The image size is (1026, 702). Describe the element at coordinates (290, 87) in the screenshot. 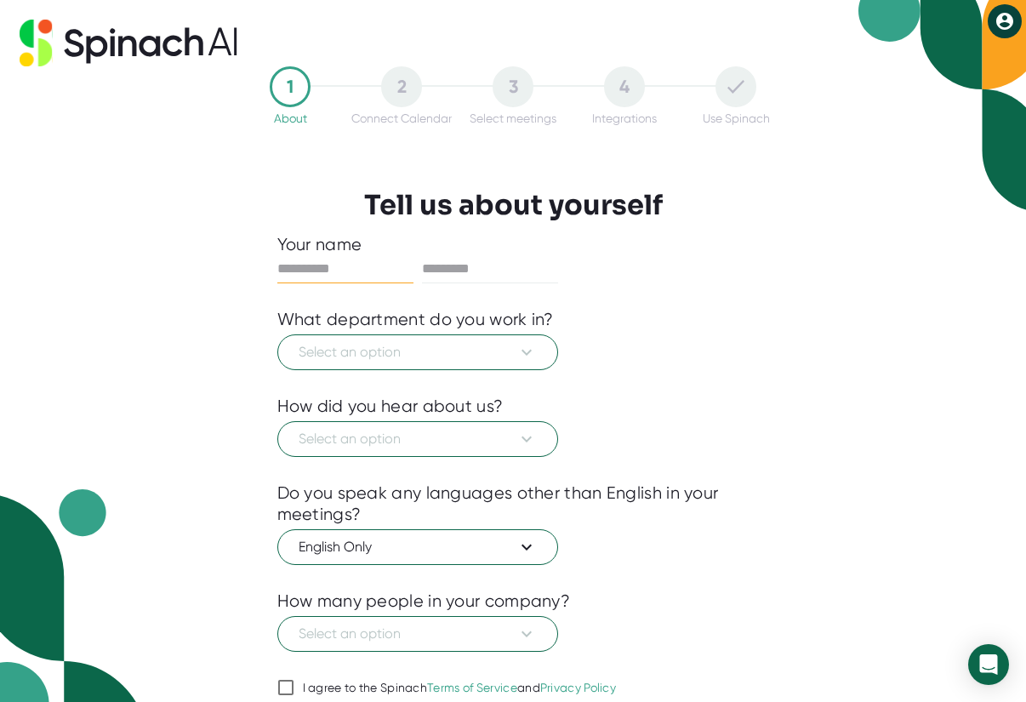

I see `div: 1` at that location.